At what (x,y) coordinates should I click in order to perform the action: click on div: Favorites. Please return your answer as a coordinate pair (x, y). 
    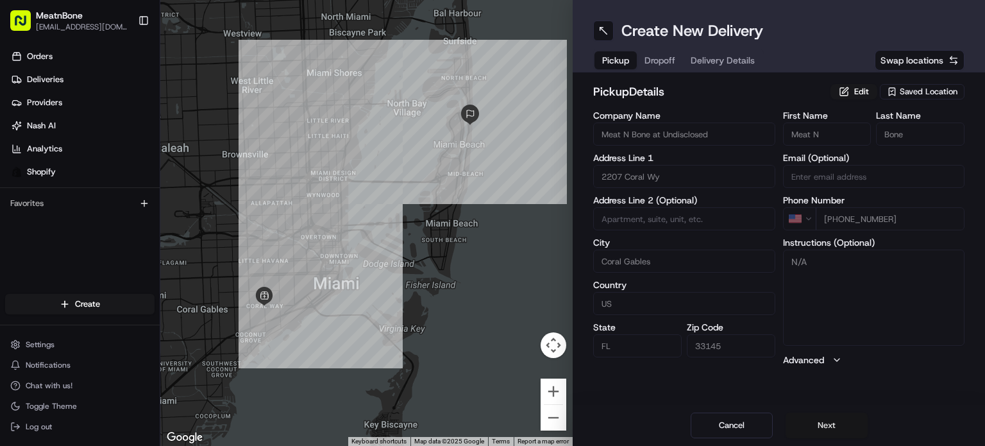
    Looking at the image, I should click on (80, 203).